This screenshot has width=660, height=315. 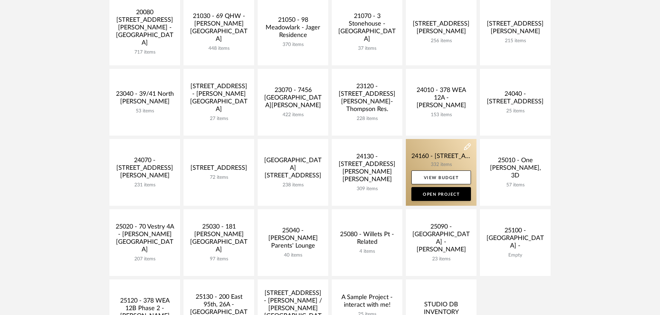 I want to click on div: 40 items, so click(x=293, y=255).